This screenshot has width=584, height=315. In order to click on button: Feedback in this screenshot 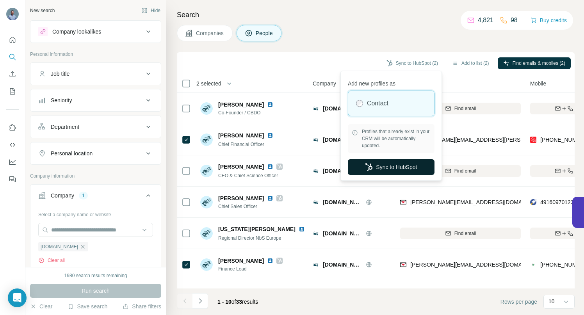, I will do `click(12, 179)`.